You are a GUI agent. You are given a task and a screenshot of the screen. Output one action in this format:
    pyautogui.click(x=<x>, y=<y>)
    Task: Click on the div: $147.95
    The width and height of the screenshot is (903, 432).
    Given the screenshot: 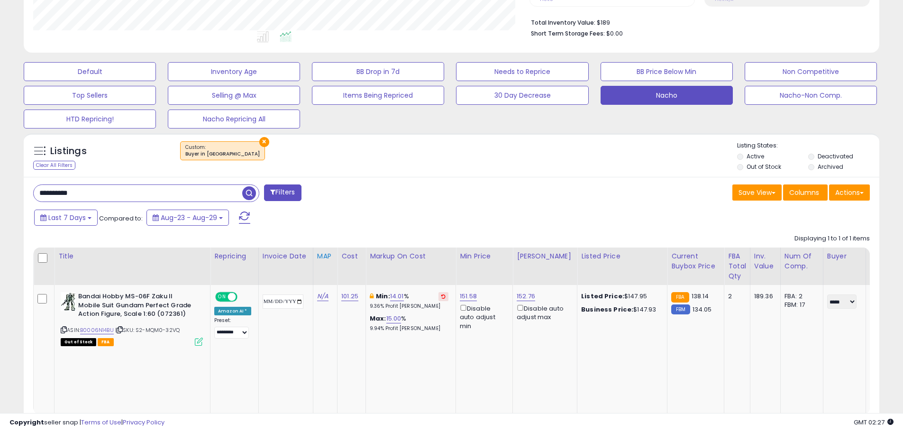 What is the action you would take?
    pyautogui.click(x=621, y=296)
    